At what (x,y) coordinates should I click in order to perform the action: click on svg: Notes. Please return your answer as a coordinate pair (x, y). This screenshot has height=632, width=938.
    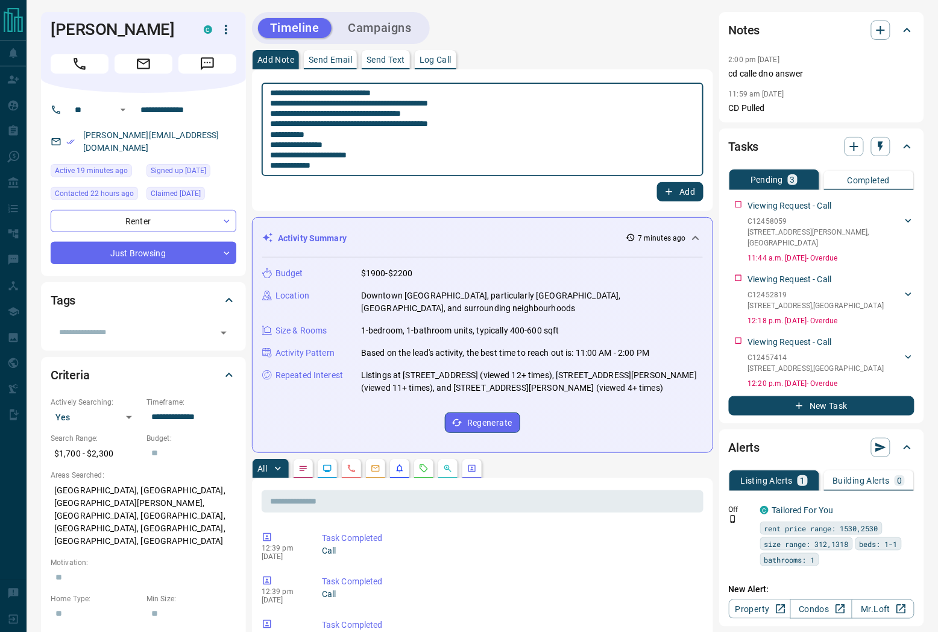
    Looking at the image, I should click on (303, 469).